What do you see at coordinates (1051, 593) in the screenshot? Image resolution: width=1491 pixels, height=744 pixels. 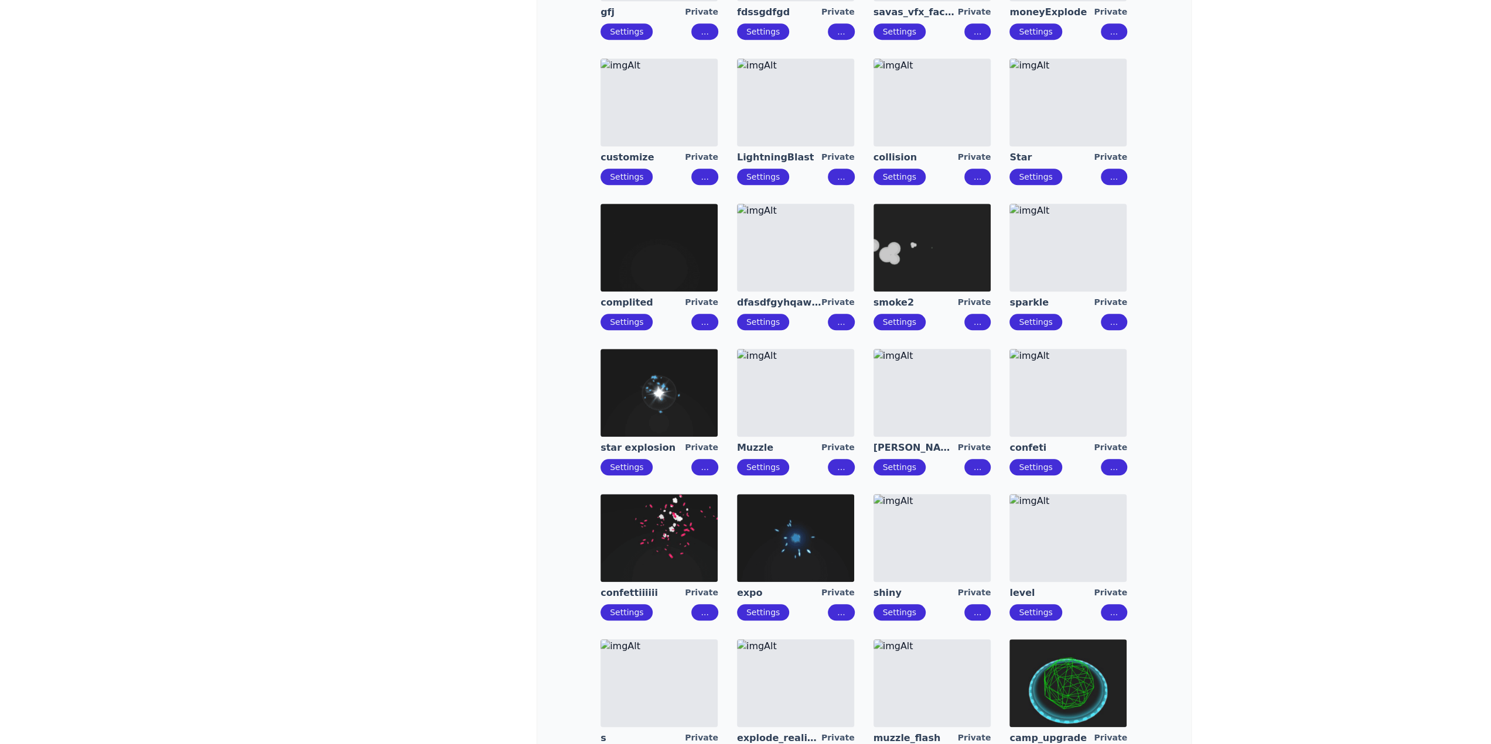 I see `a: level` at bounding box center [1051, 593].